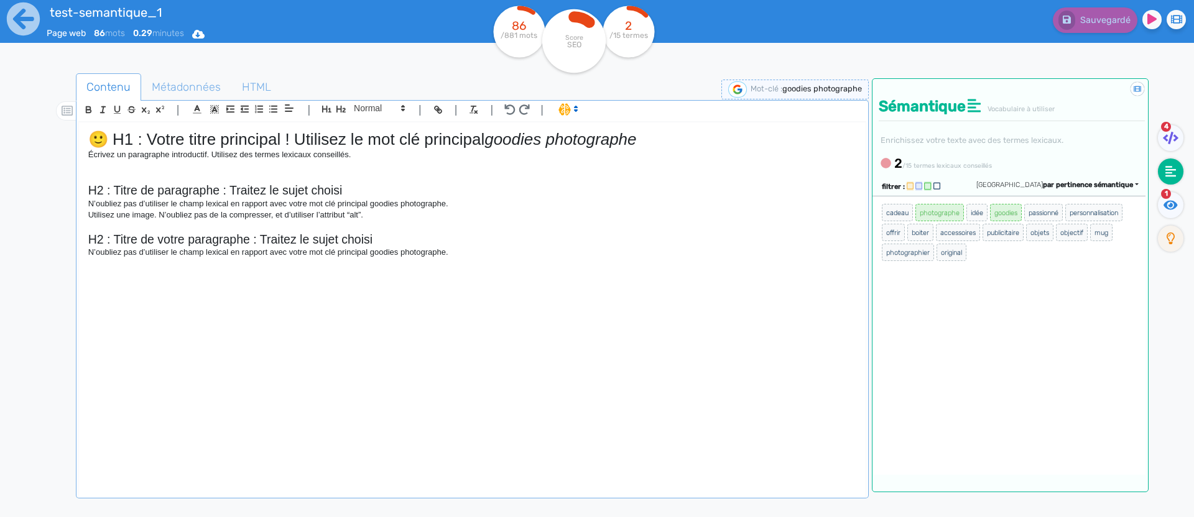 The height and width of the screenshot is (517, 1194). I want to click on tspan: /15 termes, so click(629, 35).